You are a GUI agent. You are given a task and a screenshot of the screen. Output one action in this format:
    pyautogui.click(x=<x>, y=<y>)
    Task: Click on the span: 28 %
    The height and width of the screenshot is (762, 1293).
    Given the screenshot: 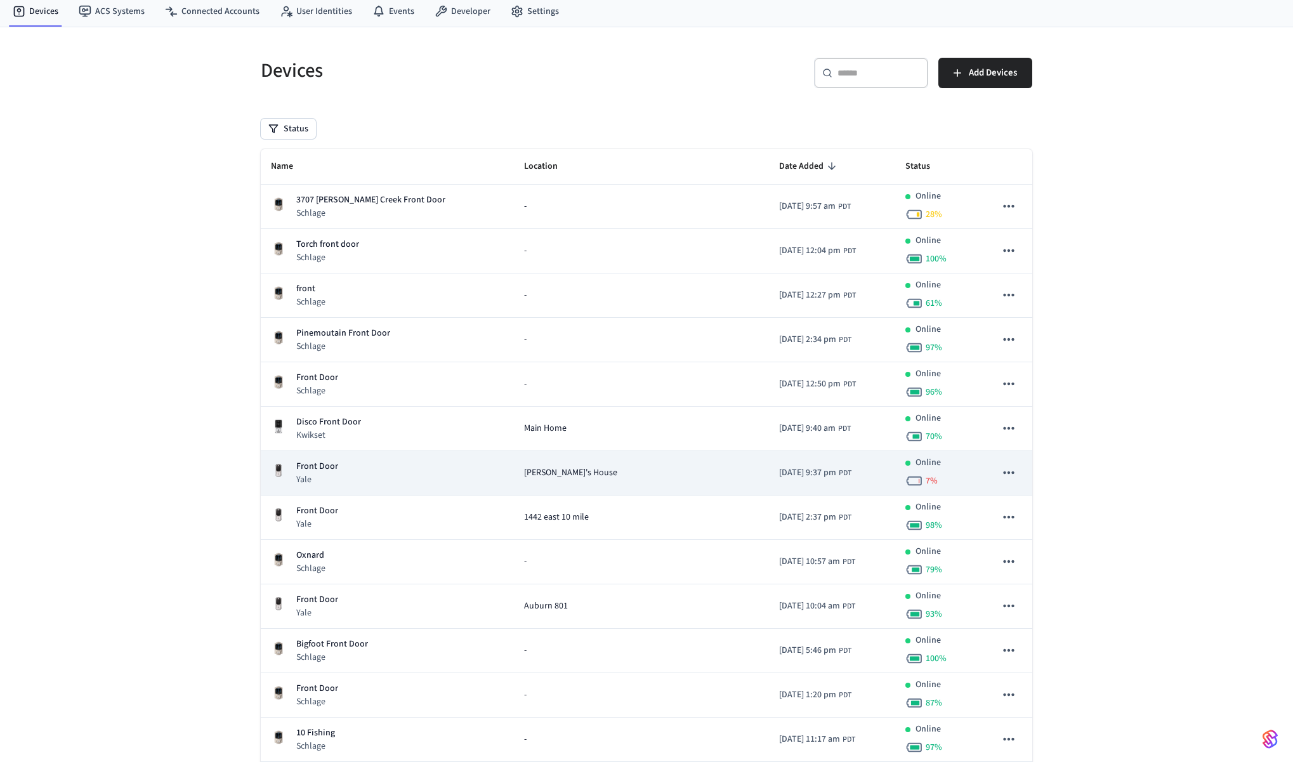 What is the action you would take?
    pyautogui.click(x=934, y=214)
    